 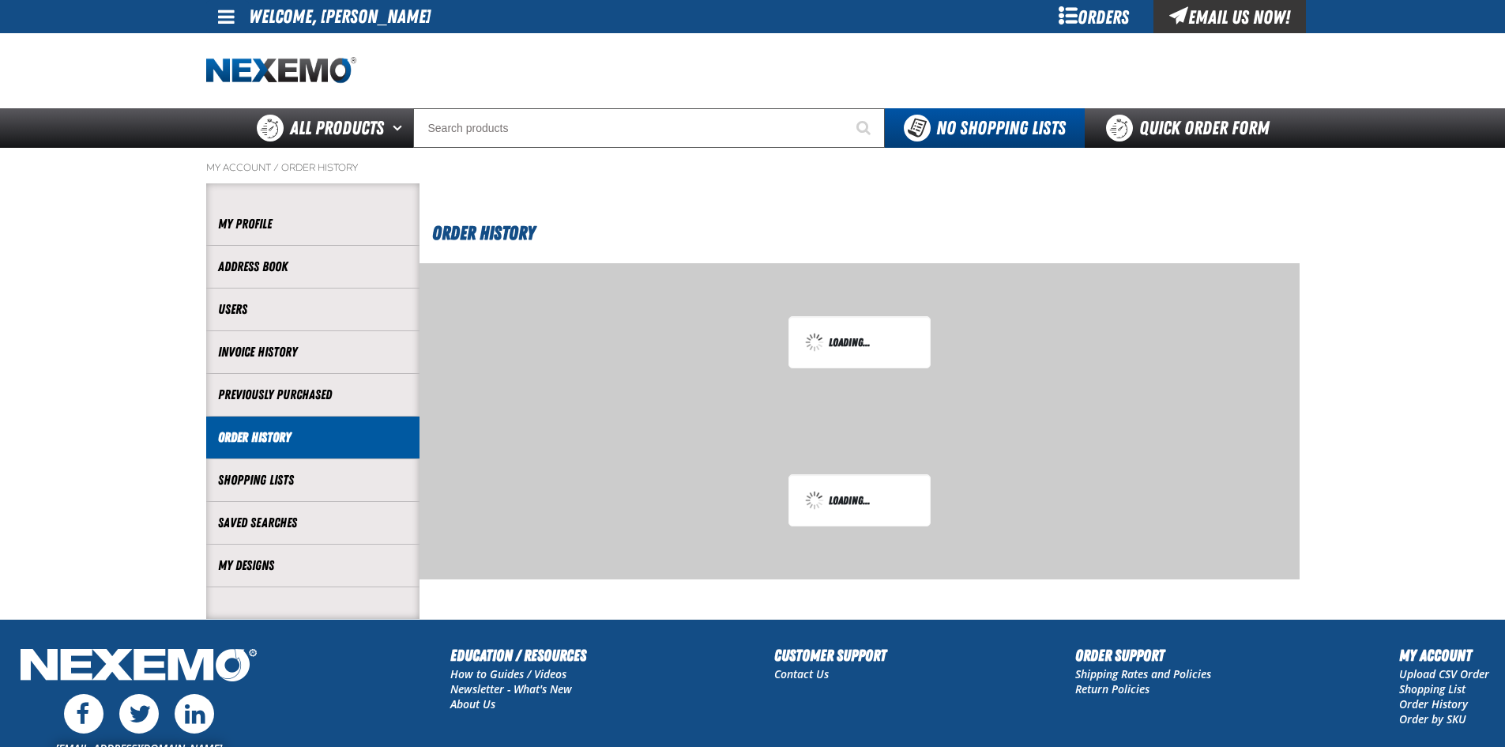 What do you see at coordinates (313, 352) in the screenshot?
I see `a: Invoice History` at bounding box center [313, 352].